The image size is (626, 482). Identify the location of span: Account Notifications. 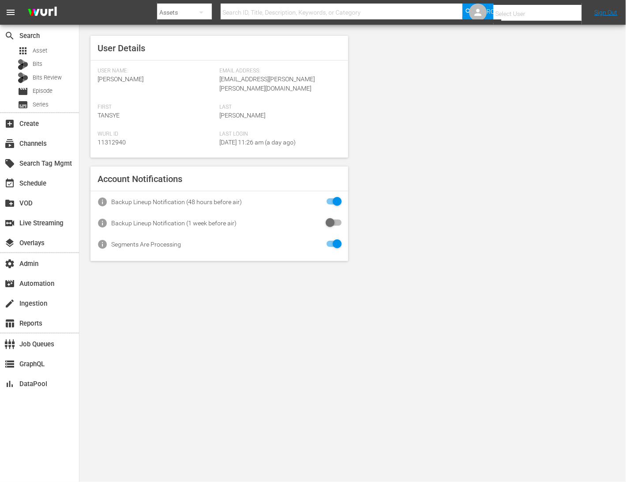
(140, 179).